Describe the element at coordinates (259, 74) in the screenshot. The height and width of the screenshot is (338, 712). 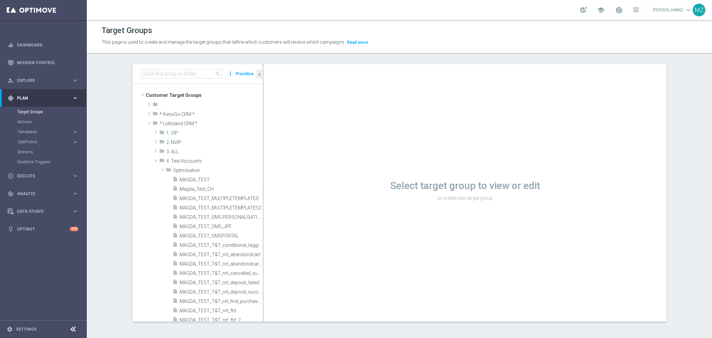
I see `button: chevron_left` at that location.